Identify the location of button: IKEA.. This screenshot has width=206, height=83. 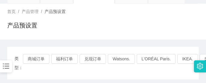
(188, 59).